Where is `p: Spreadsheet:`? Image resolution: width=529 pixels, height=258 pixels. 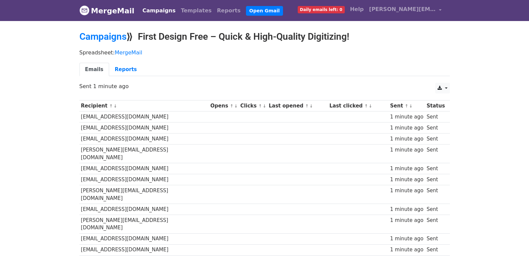
p: Spreadsheet: is located at coordinates (265, 52).